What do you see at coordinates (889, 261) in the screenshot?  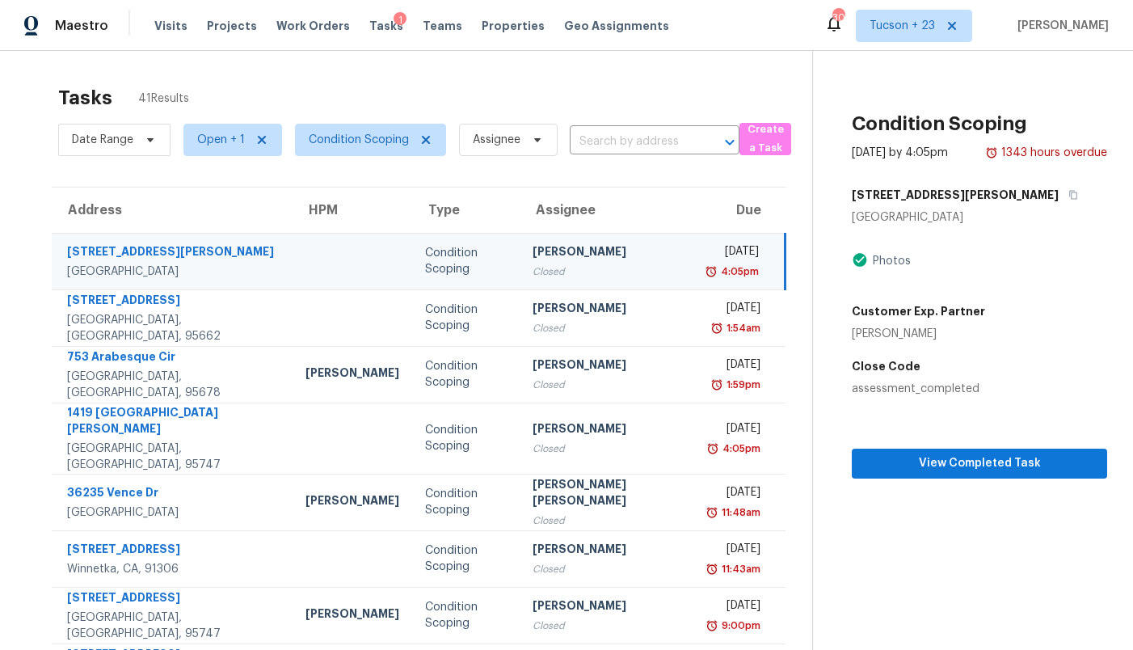 I see `div: Photos` at bounding box center [889, 261].